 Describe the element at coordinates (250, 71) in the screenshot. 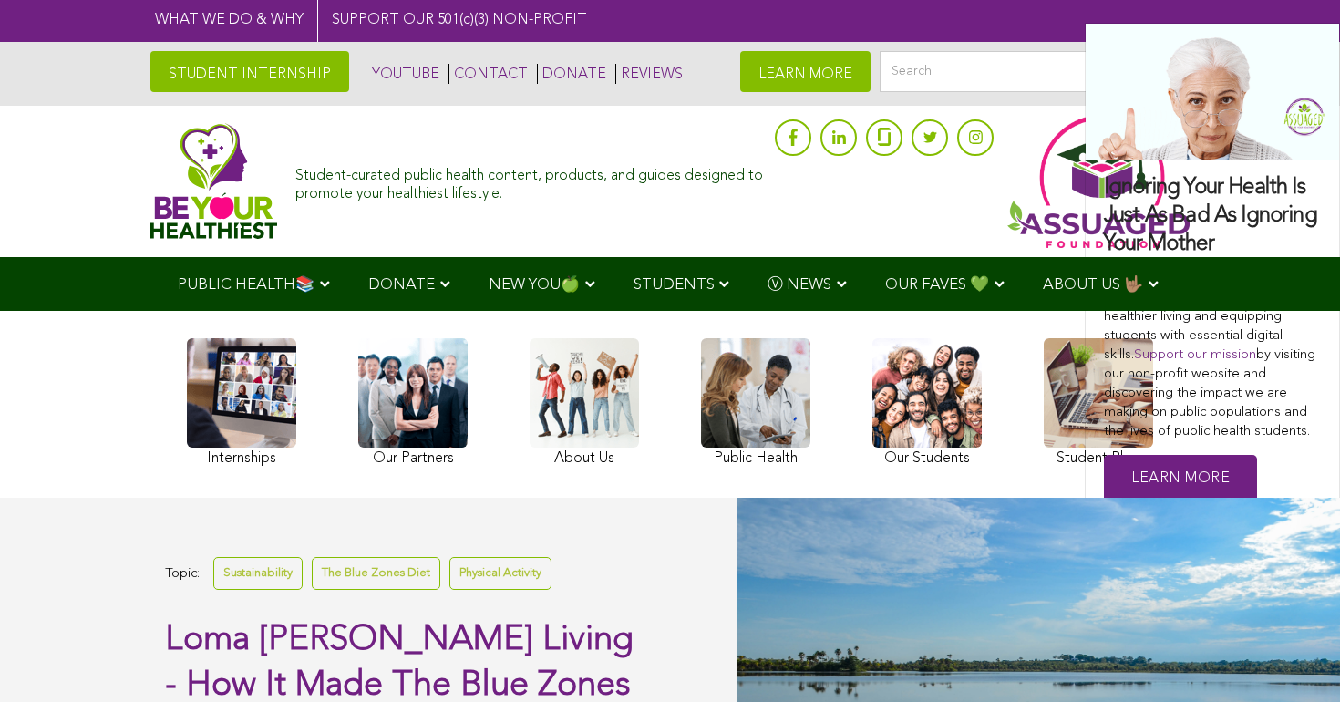

I see `a: STUDENT INTERNSHIP` at that location.